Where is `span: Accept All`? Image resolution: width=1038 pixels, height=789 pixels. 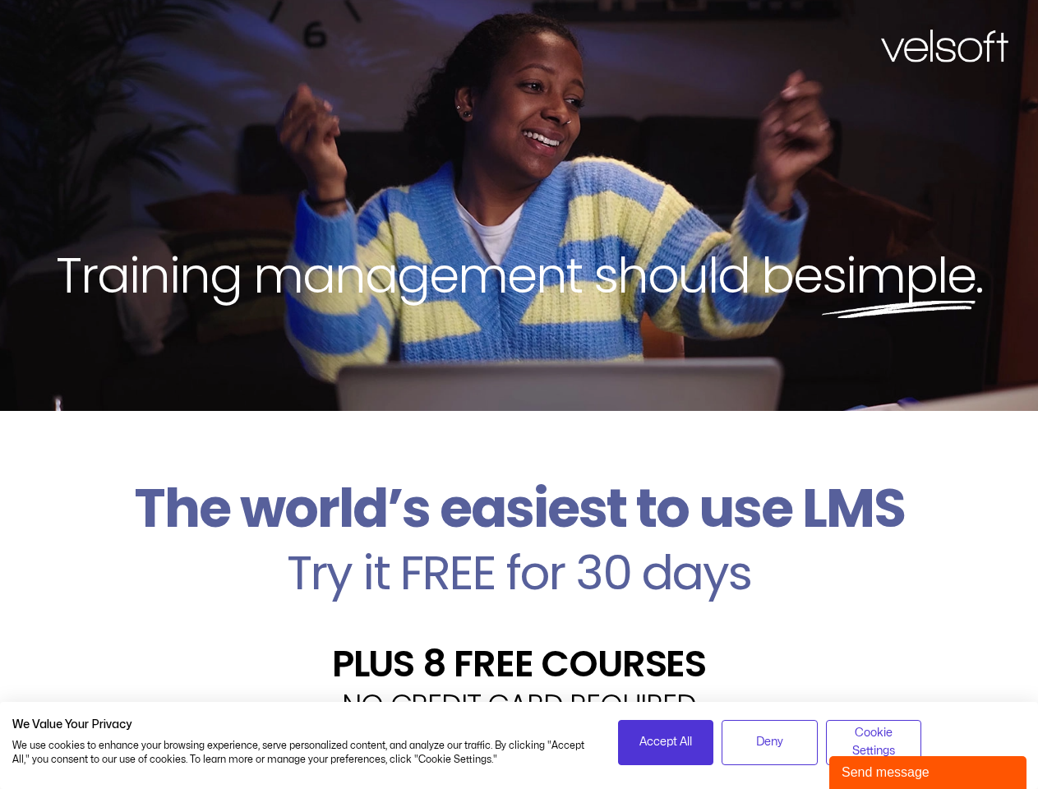
span: Accept All is located at coordinates (666, 742).